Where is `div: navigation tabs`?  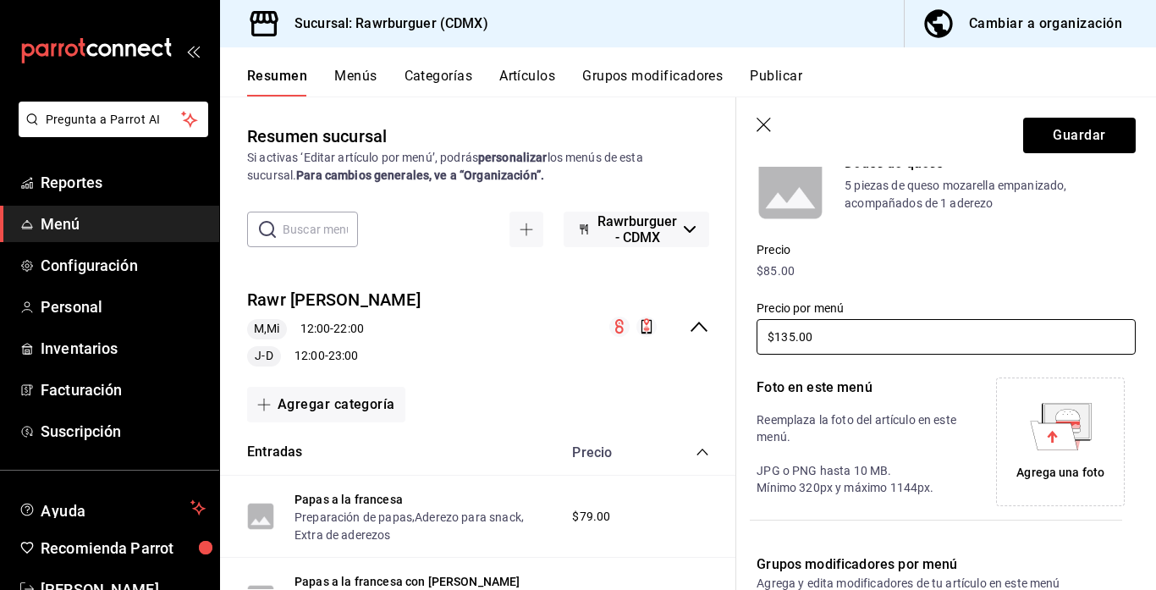
div: navigation tabs is located at coordinates (702, 82).